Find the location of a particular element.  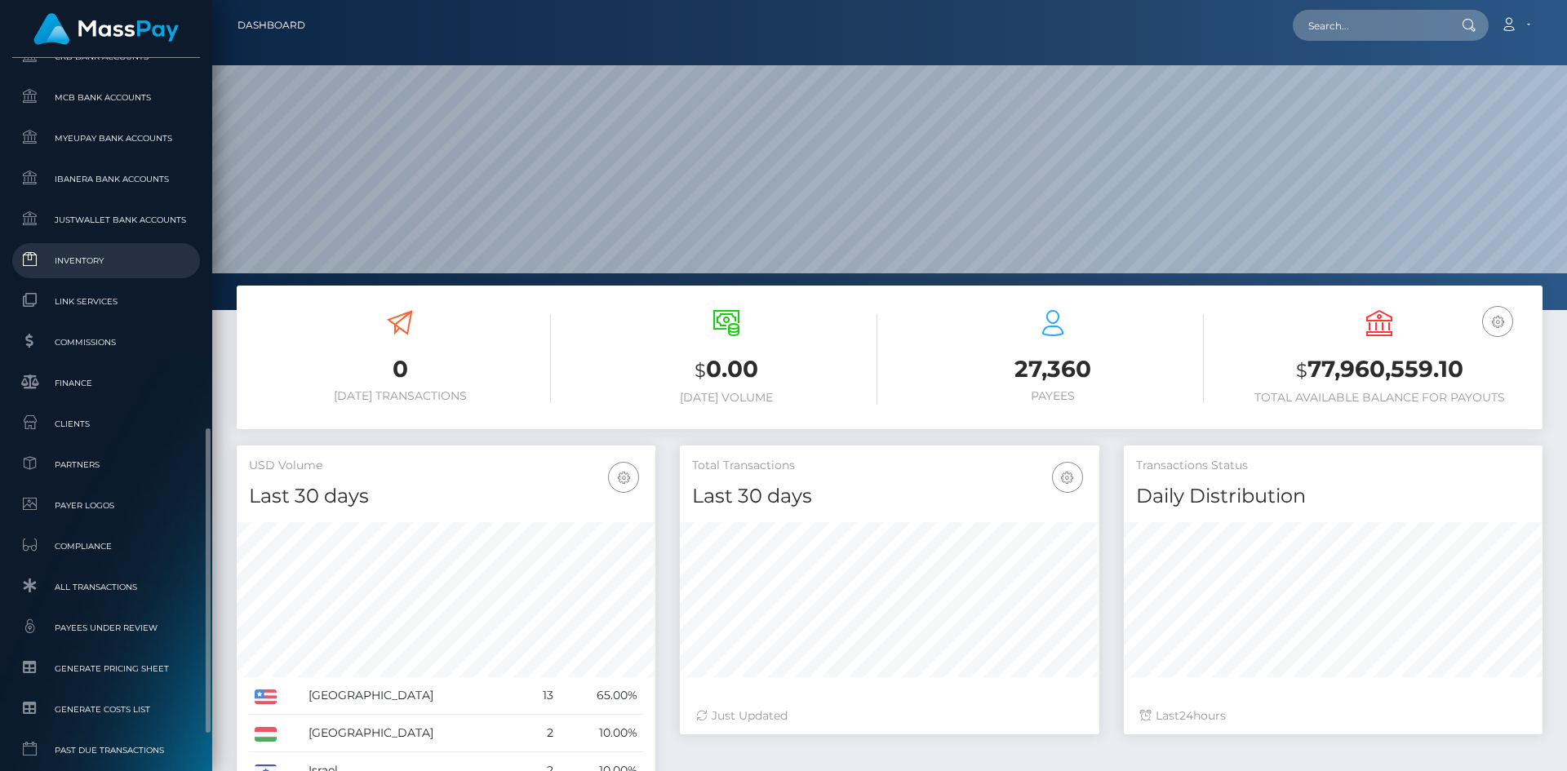

h6: Total Available Balance for Payouts is located at coordinates (1379, 397).